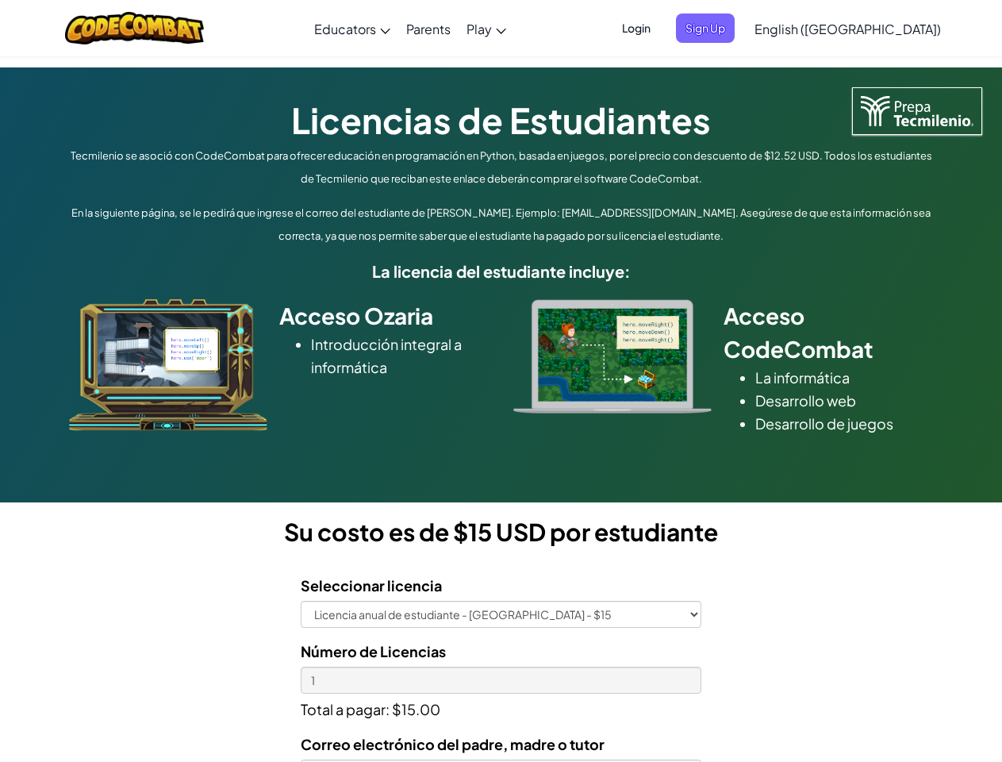 The height and width of the screenshot is (762, 1002). What do you see at coordinates (636, 28) in the screenshot?
I see `button: Login` at bounding box center [636, 28].